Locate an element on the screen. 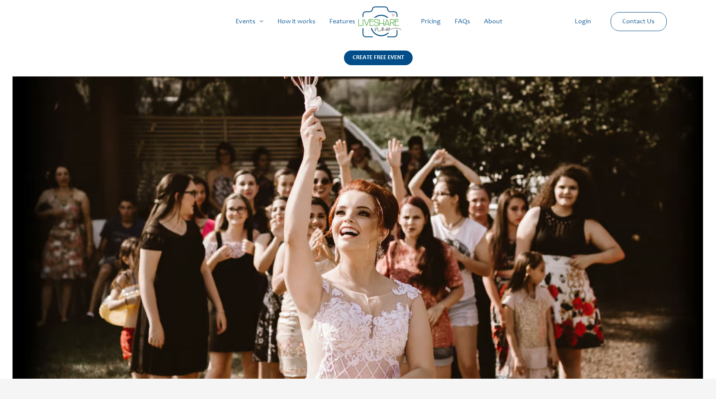 This screenshot has width=716, height=399. div: CREATE FREE EVENT is located at coordinates (378, 58).